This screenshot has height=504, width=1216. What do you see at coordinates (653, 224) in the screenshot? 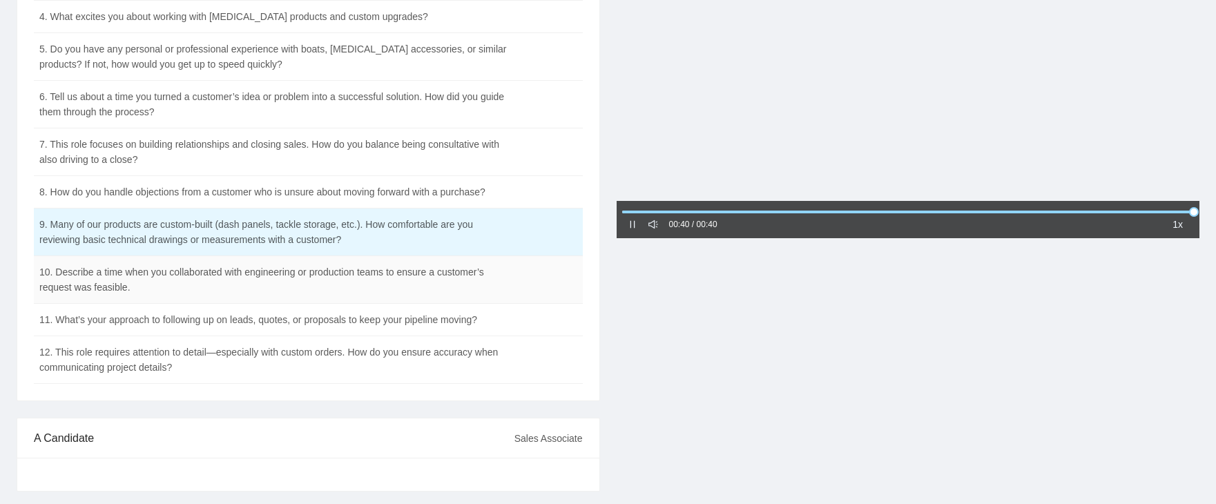
I see `span: sound` at bounding box center [653, 224].